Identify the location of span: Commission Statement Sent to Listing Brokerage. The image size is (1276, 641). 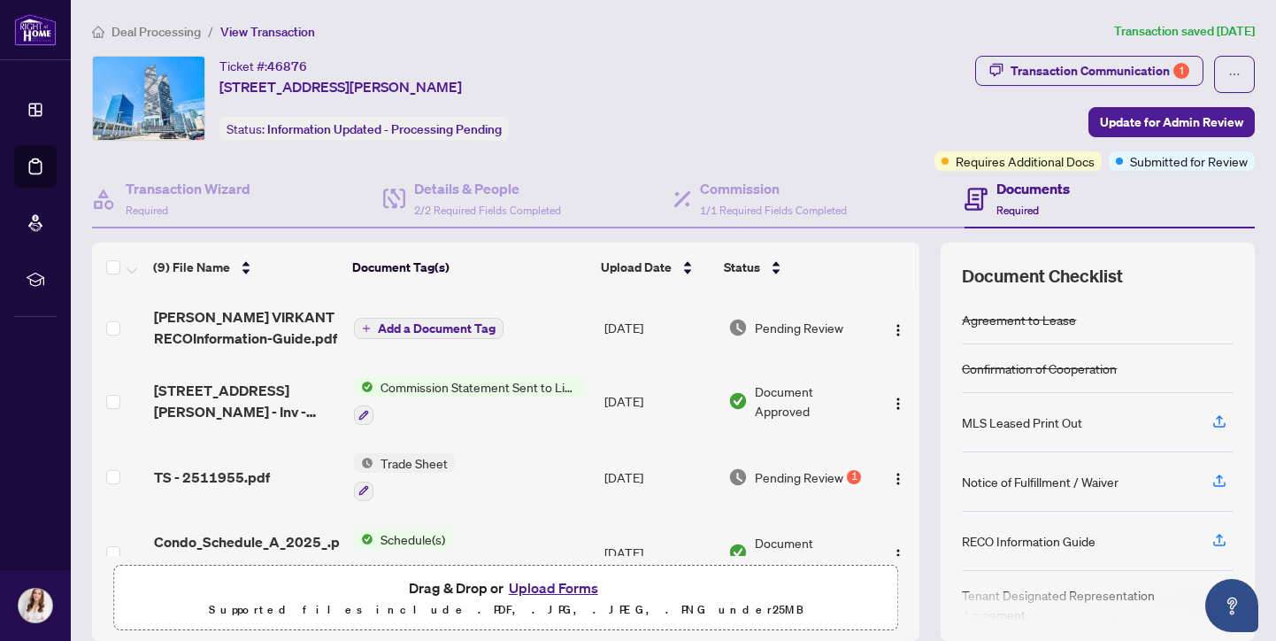
(478, 387).